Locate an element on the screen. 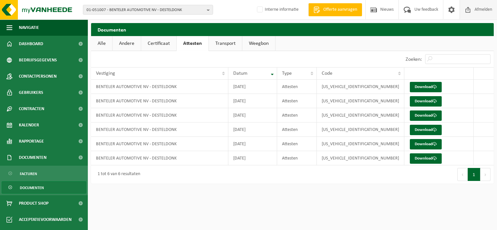 This screenshot has width=497, height=230. span: Code is located at coordinates (327, 74).